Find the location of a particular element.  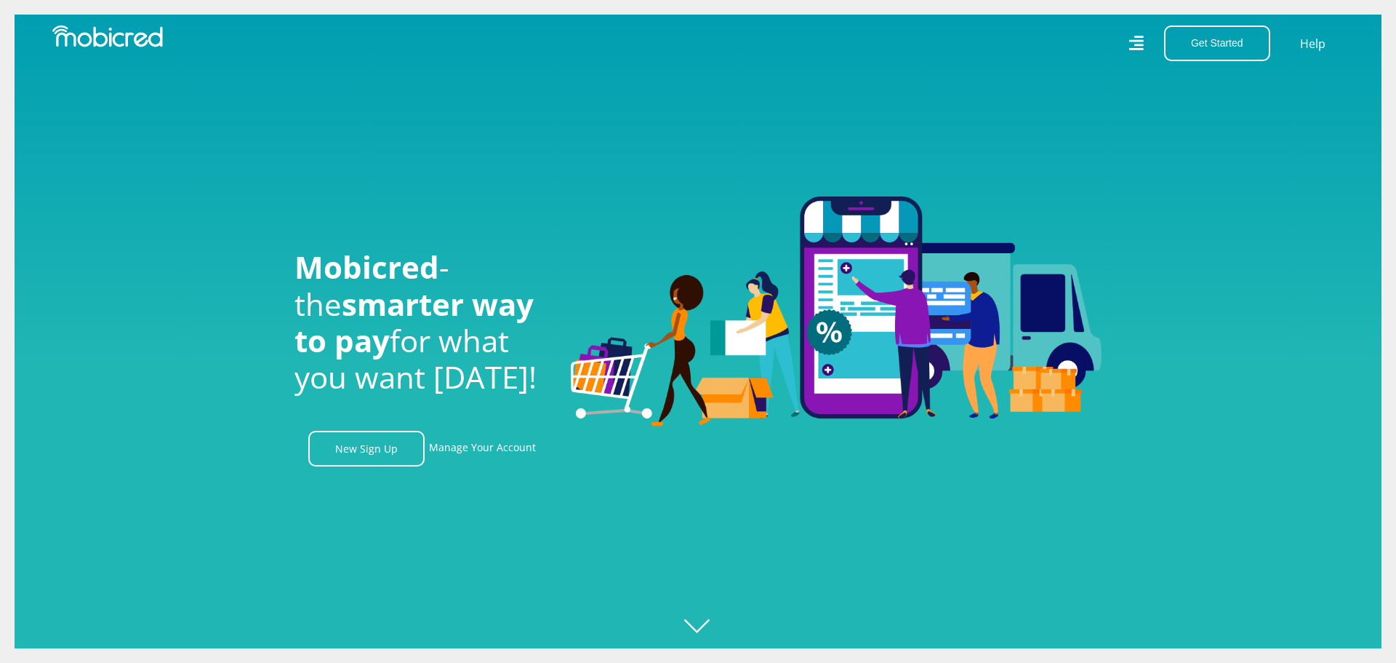

span: Mobicred is located at coordinates (367, 266).